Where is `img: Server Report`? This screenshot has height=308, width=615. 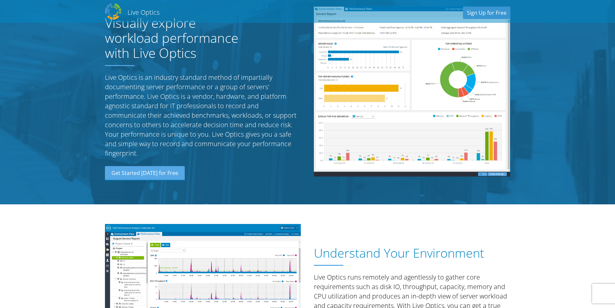 img: Server Report is located at coordinates (412, 92).